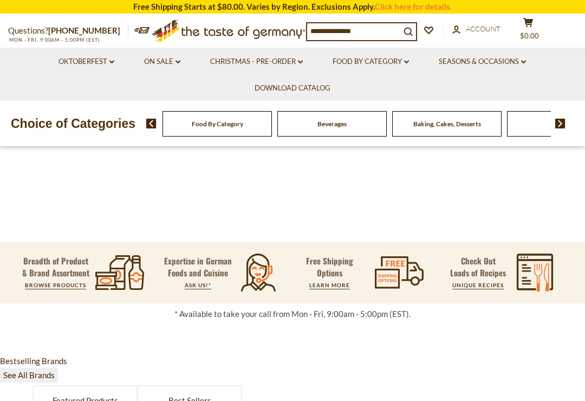  Describe the element at coordinates (198, 285) in the screenshot. I see `a: ASK US!*` at that location.